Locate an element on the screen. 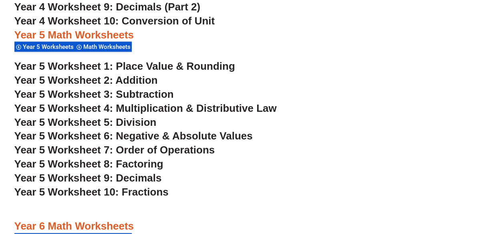 The height and width of the screenshot is (234, 477). a: Year 5 Worksheet 6: Negative & Absolute Values is located at coordinates (133, 136).